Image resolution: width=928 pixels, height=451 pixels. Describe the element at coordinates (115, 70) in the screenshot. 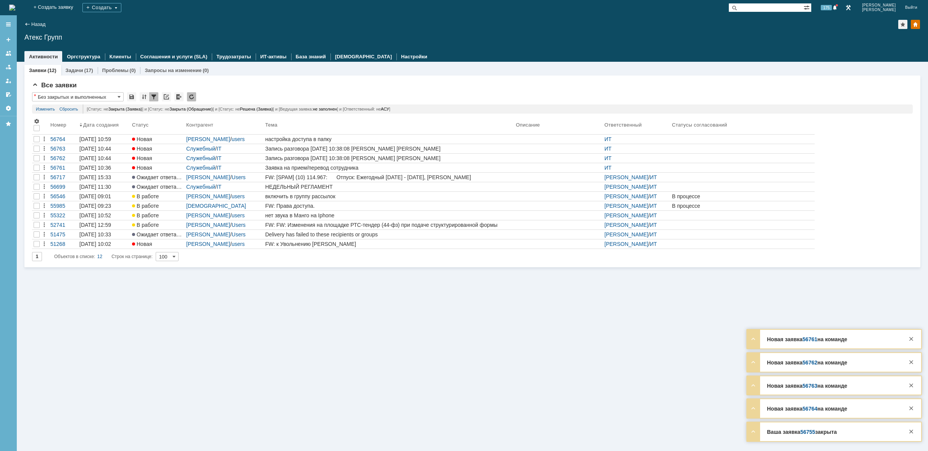

I see `a: Проблемы` at that location.